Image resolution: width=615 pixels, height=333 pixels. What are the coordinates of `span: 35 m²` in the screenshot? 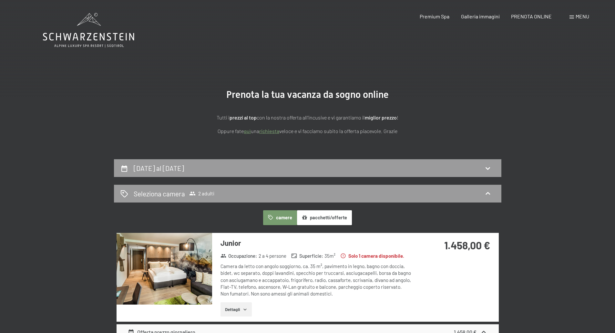 It's located at (330, 256).